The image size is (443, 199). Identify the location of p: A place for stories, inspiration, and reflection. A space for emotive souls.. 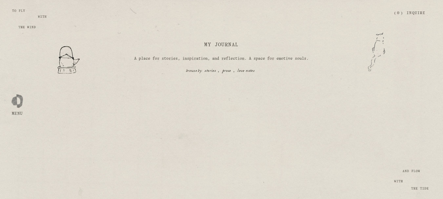
(221, 59).